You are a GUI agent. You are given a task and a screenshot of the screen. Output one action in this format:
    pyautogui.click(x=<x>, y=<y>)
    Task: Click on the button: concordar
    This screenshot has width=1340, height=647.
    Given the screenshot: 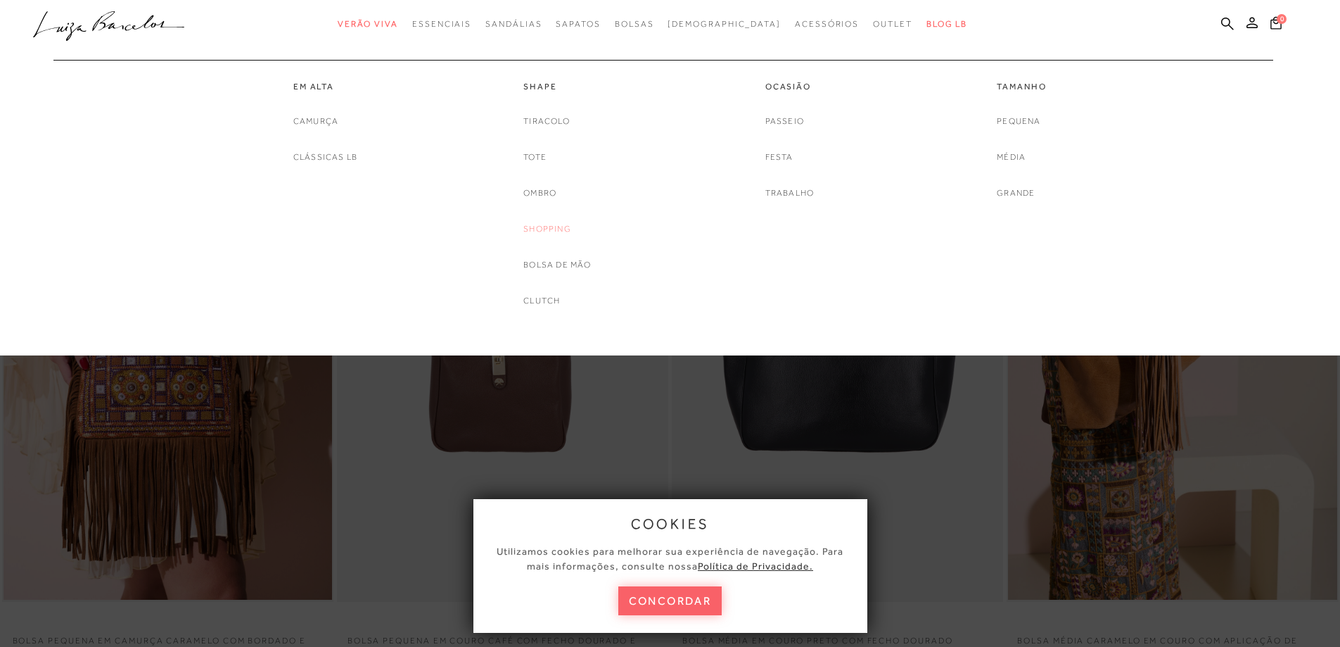 What is the action you would take?
    pyautogui.click(x=670, y=600)
    